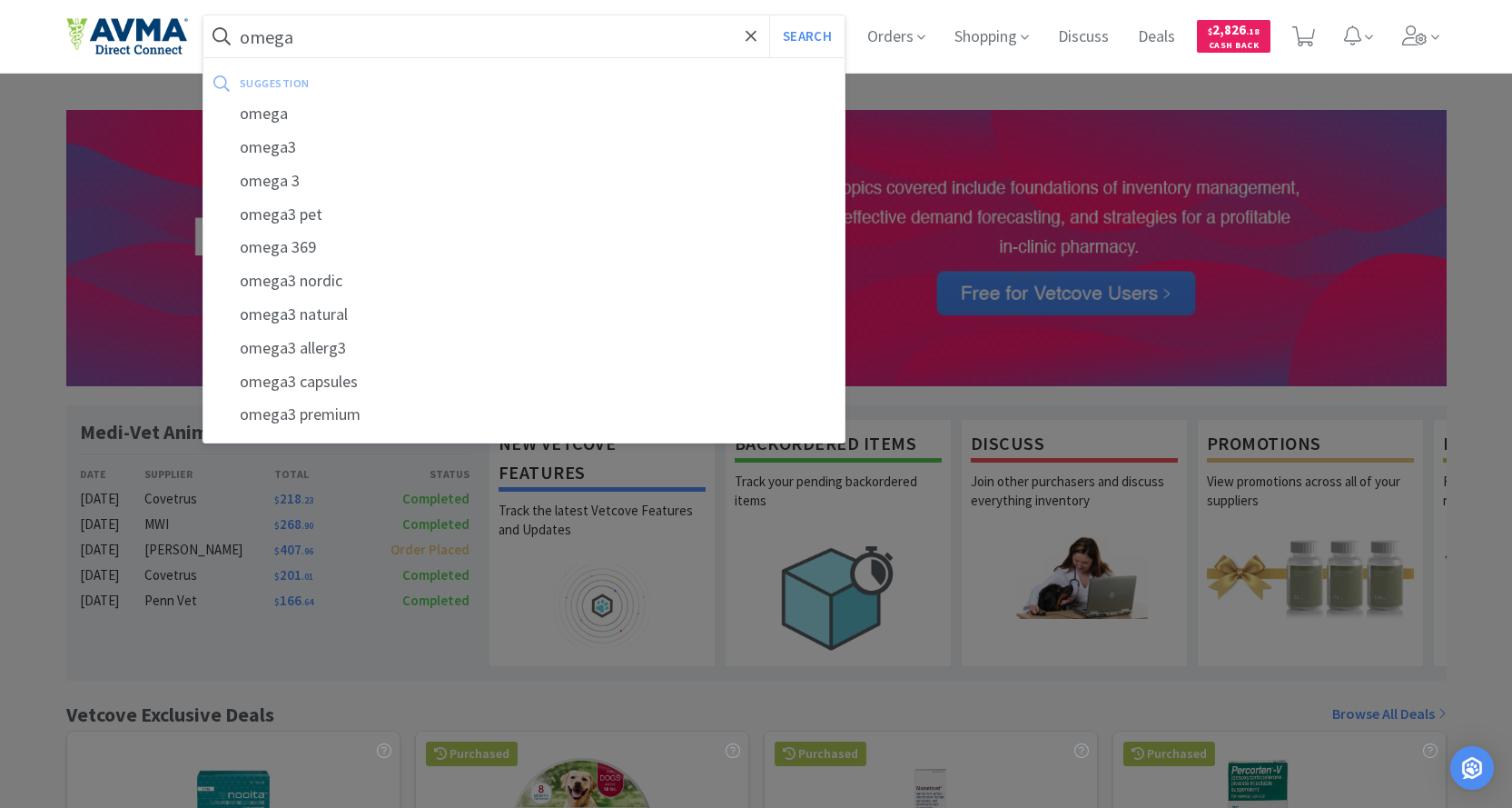 This screenshot has width=1512, height=808. I want to click on div: omega3 pet, so click(525, 215).